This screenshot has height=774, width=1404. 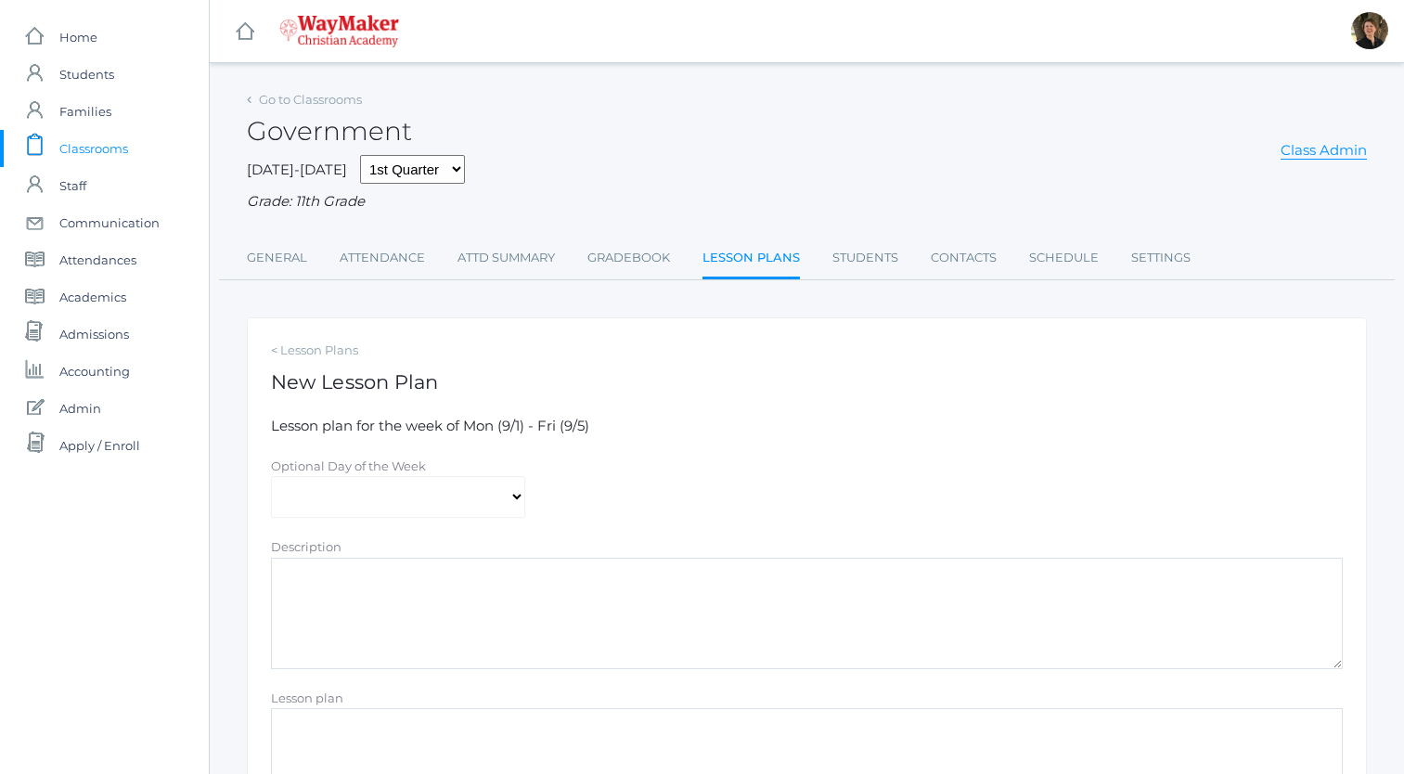 I want to click on a: Settings, so click(x=1161, y=258).